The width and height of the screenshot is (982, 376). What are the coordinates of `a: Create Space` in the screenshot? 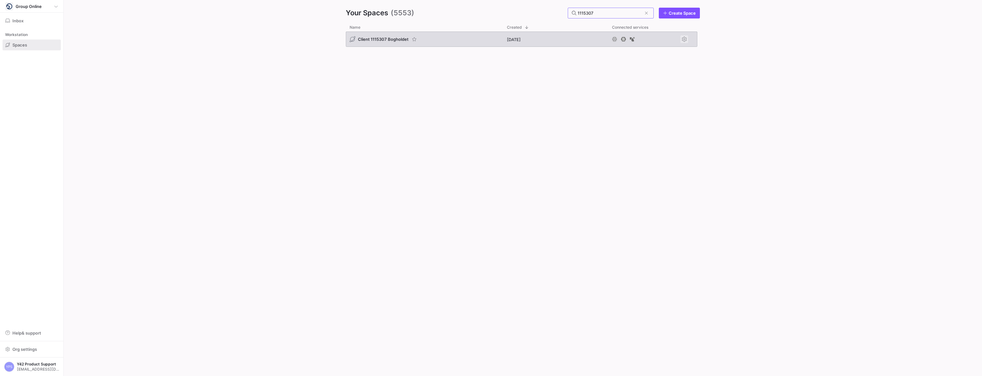 It's located at (679, 13).